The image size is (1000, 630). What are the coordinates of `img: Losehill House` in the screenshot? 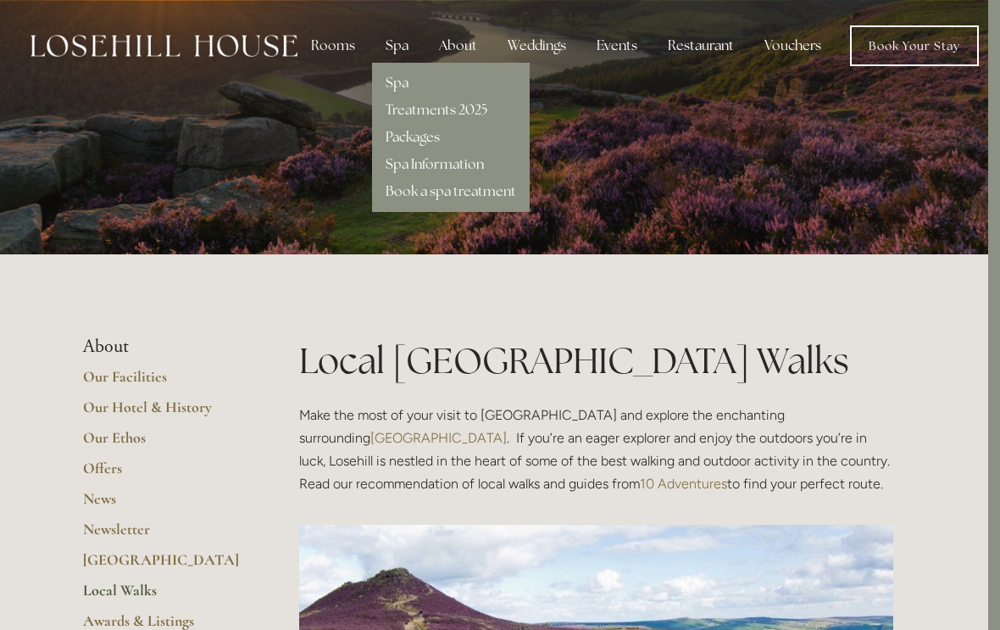 It's located at (164, 46).